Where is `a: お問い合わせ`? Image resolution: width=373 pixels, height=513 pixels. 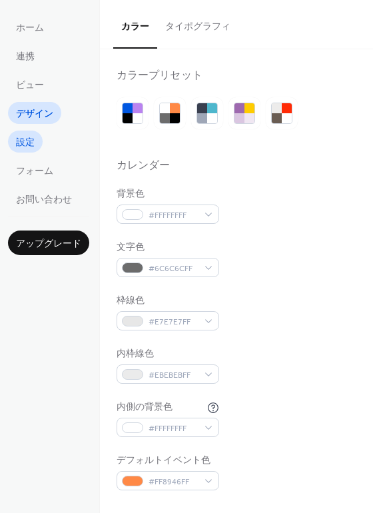
a: お問い合わせ is located at coordinates (44, 199).